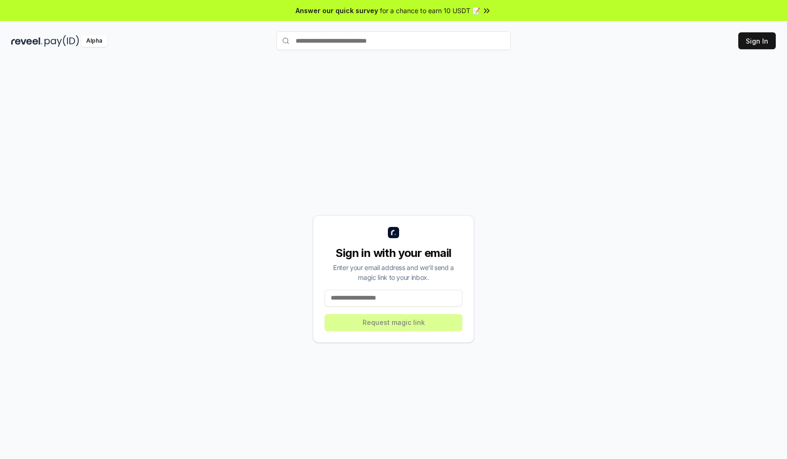 This screenshot has width=787, height=459. Describe the element at coordinates (394, 272) in the screenshot. I see `div: Enter your email address and we’ll send a magic link to your inbox.` at that location.